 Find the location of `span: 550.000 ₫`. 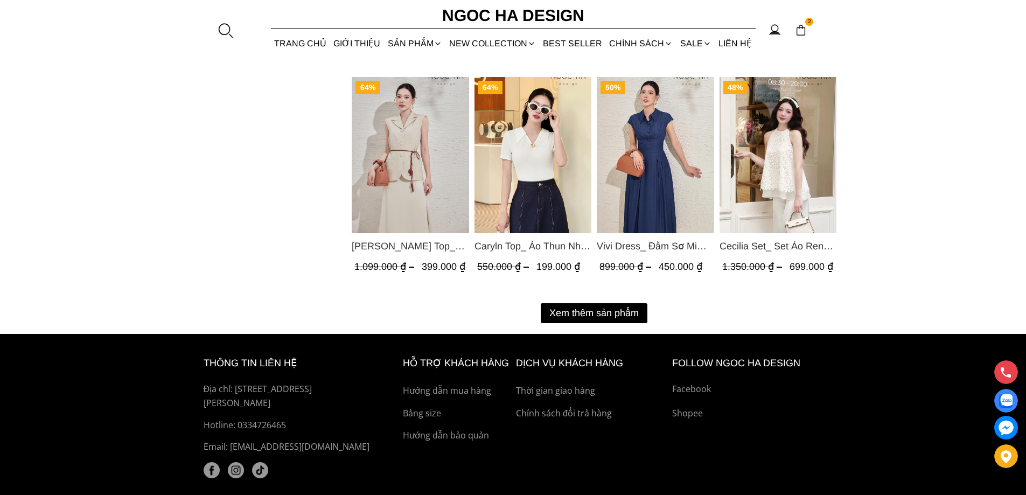

span: 550.000 ₫ is located at coordinates (503, 267).